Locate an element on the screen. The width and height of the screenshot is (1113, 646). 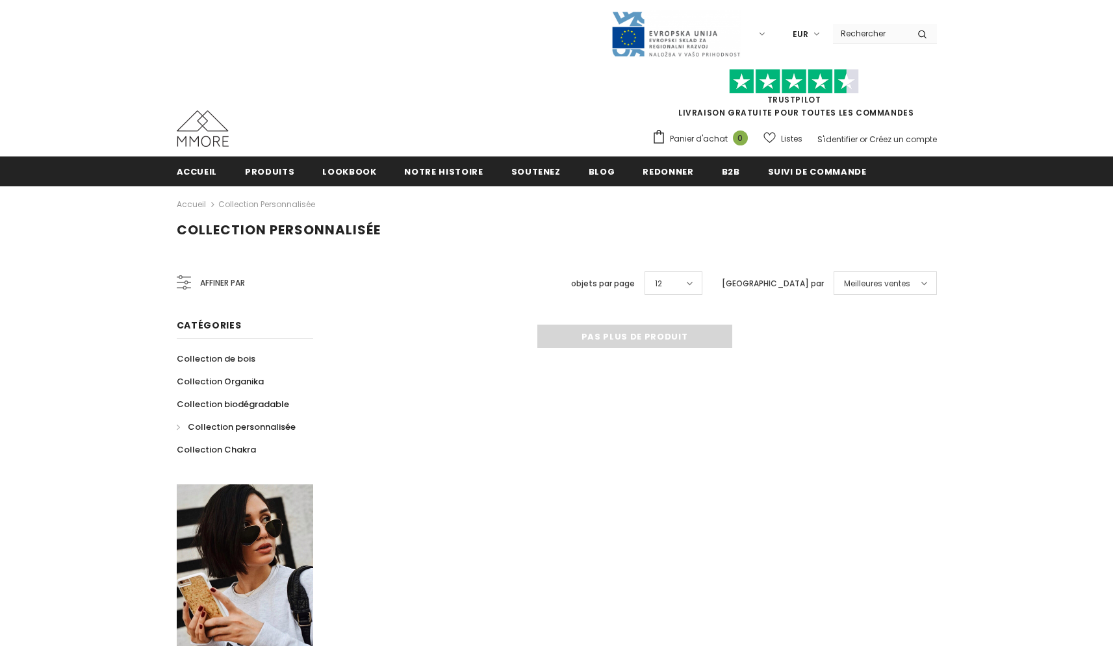
span: Suivi de commande is located at coordinates (817, 172).